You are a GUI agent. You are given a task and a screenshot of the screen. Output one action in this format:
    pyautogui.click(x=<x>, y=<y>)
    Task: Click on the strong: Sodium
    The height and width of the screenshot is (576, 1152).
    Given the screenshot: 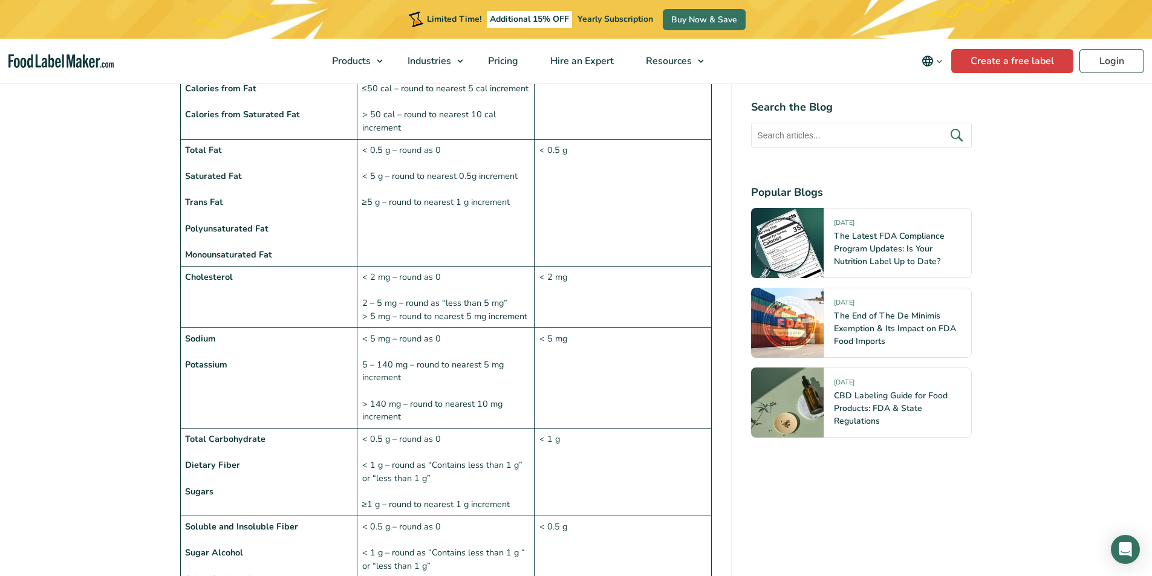 What is the action you would take?
    pyautogui.click(x=200, y=339)
    